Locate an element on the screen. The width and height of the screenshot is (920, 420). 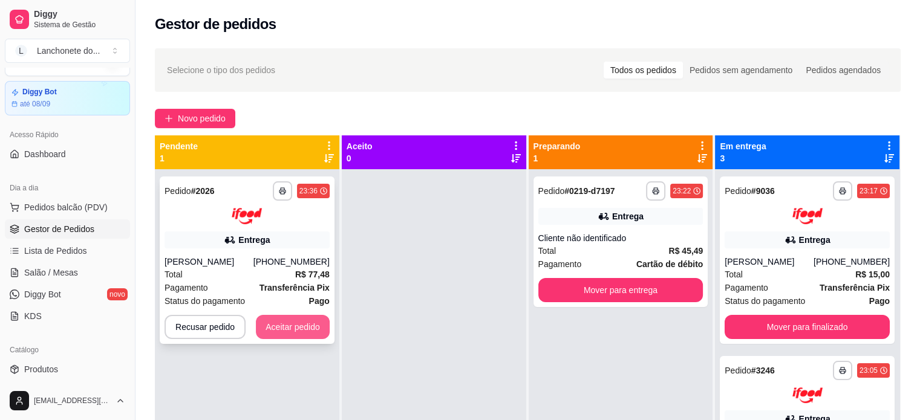
button: Recusar pedido is located at coordinates (205, 327).